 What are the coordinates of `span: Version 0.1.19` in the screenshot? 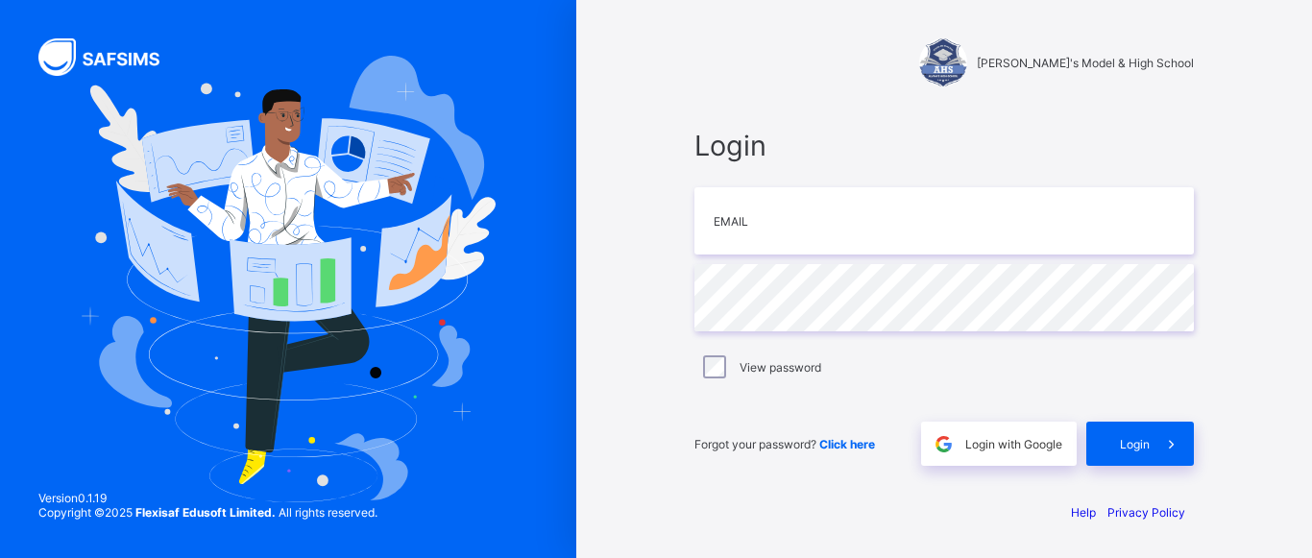 It's located at (208, 498).